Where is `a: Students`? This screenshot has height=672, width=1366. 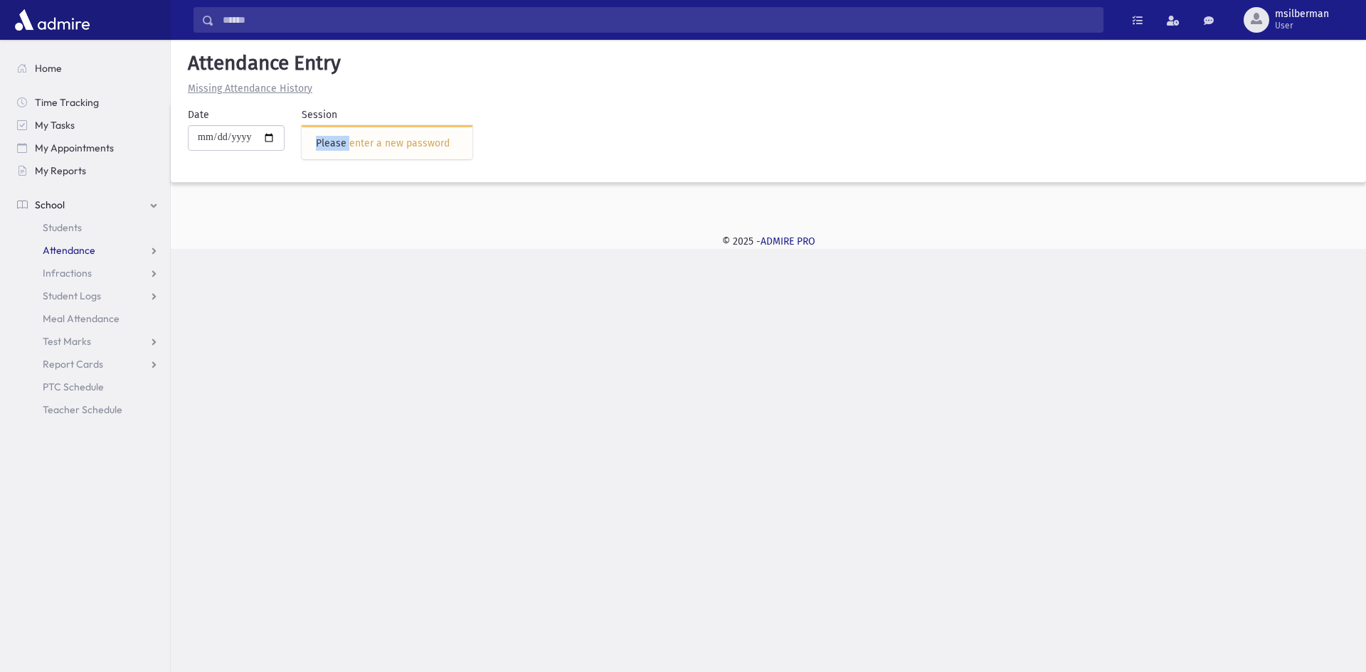 a: Students is located at coordinates (87, 228).